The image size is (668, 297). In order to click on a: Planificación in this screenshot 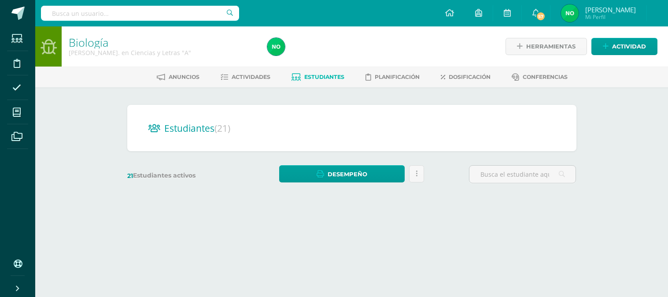, I will do `click(392, 77)`.